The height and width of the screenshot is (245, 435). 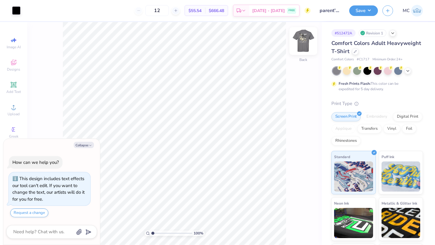 What do you see at coordinates (363, 59) in the screenshot?
I see `span: # C1717` at bounding box center [363, 59].